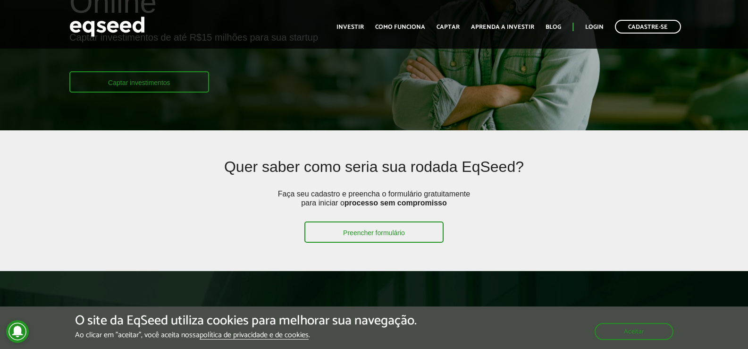 The width and height of the screenshot is (748, 349). What do you see at coordinates (246, 334) in the screenshot?
I see `p: Ao clicar em "aceitar", você aceita nossa .` at bounding box center [246, 334].